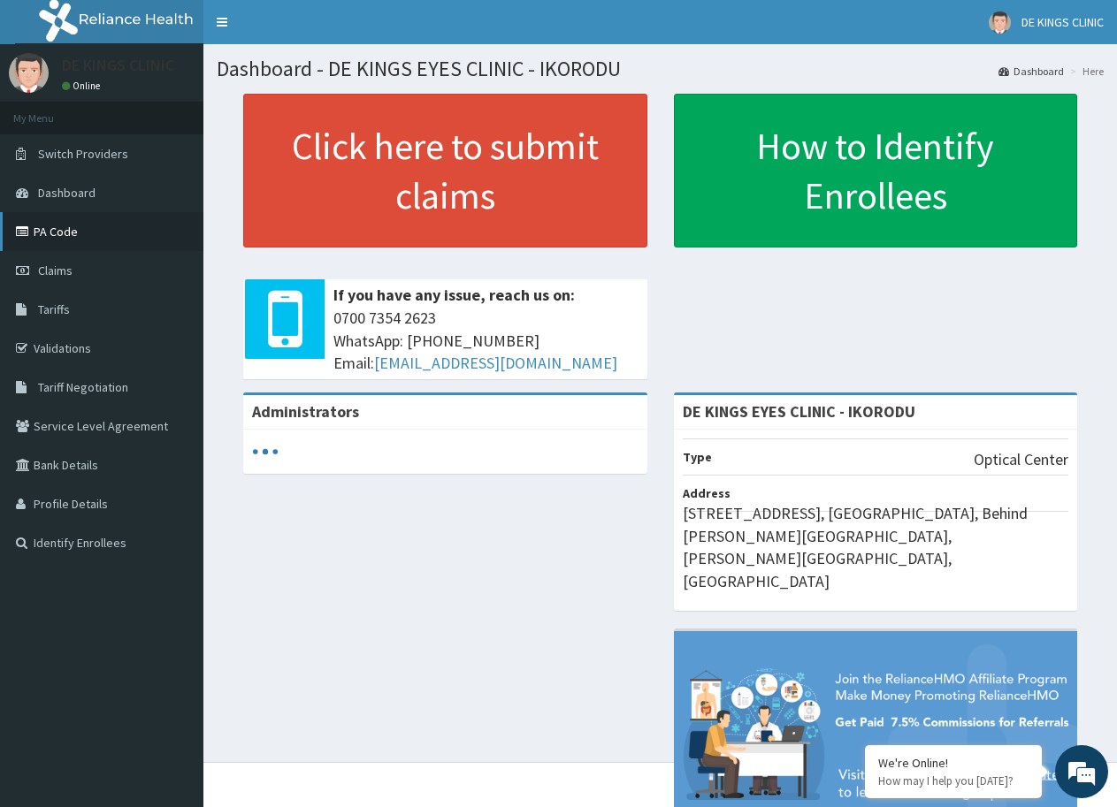  What do you see at coordinates (1020, 460) in the screenshot?
I see `p: Optical Center` at bounding box center [1020, 460].